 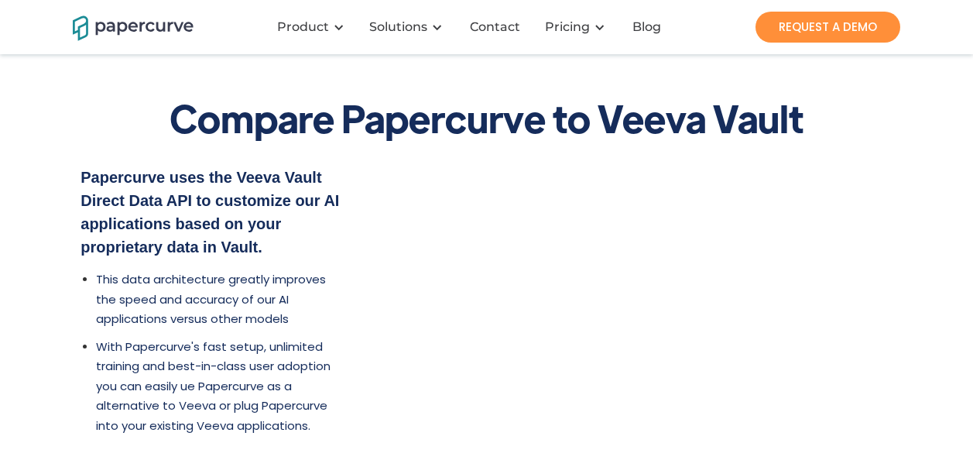 What do you see at coordinates (827, 27) in the screenshot?
I see `a: REQUEST A DEMO` at bounding box center [827, 27].